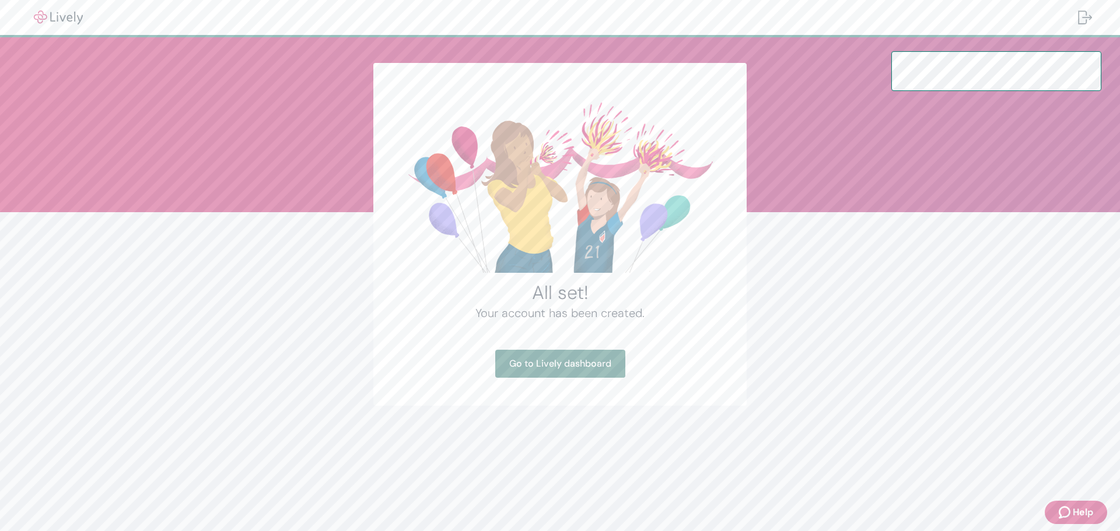 The image size is (1120, 531). Describe the element at coordinates (560, 293) in the screenshot. I see `h2: All set!` at that location.